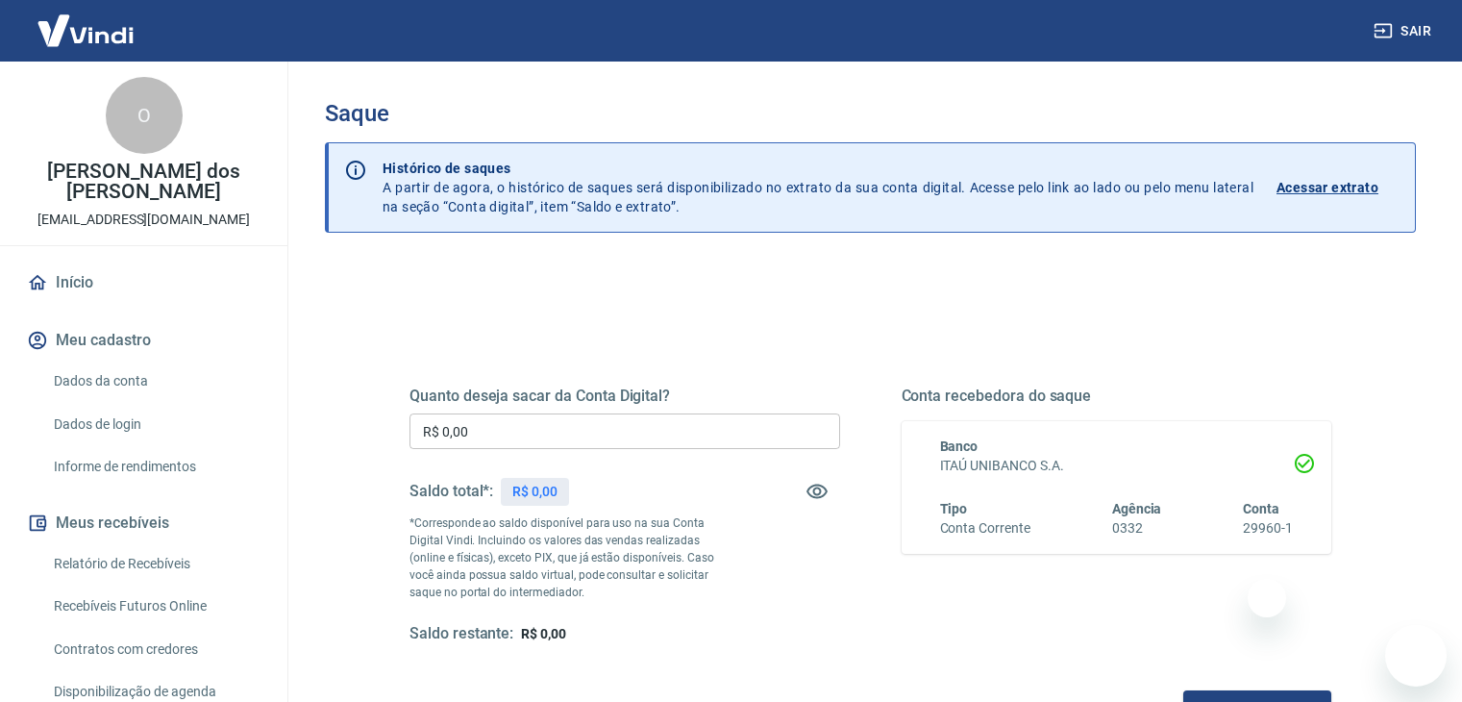 This screenshot has height=702, width=1462. I want to click on p: R$ 0,00, so click(535, 491).